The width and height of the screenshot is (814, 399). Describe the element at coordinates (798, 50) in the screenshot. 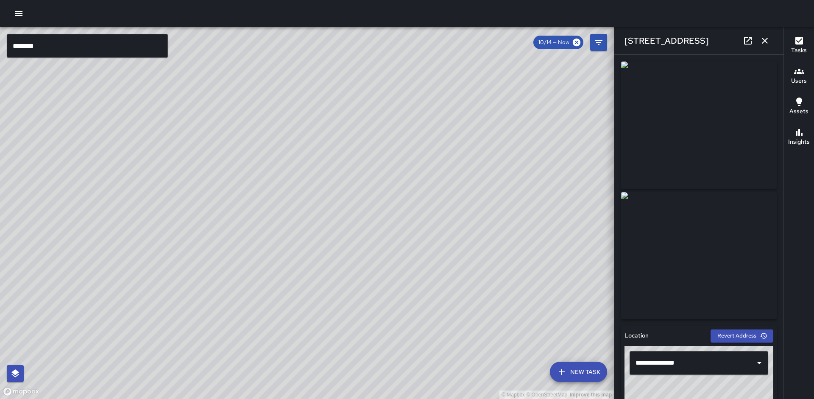

I see `h6: Tasks` at that location.